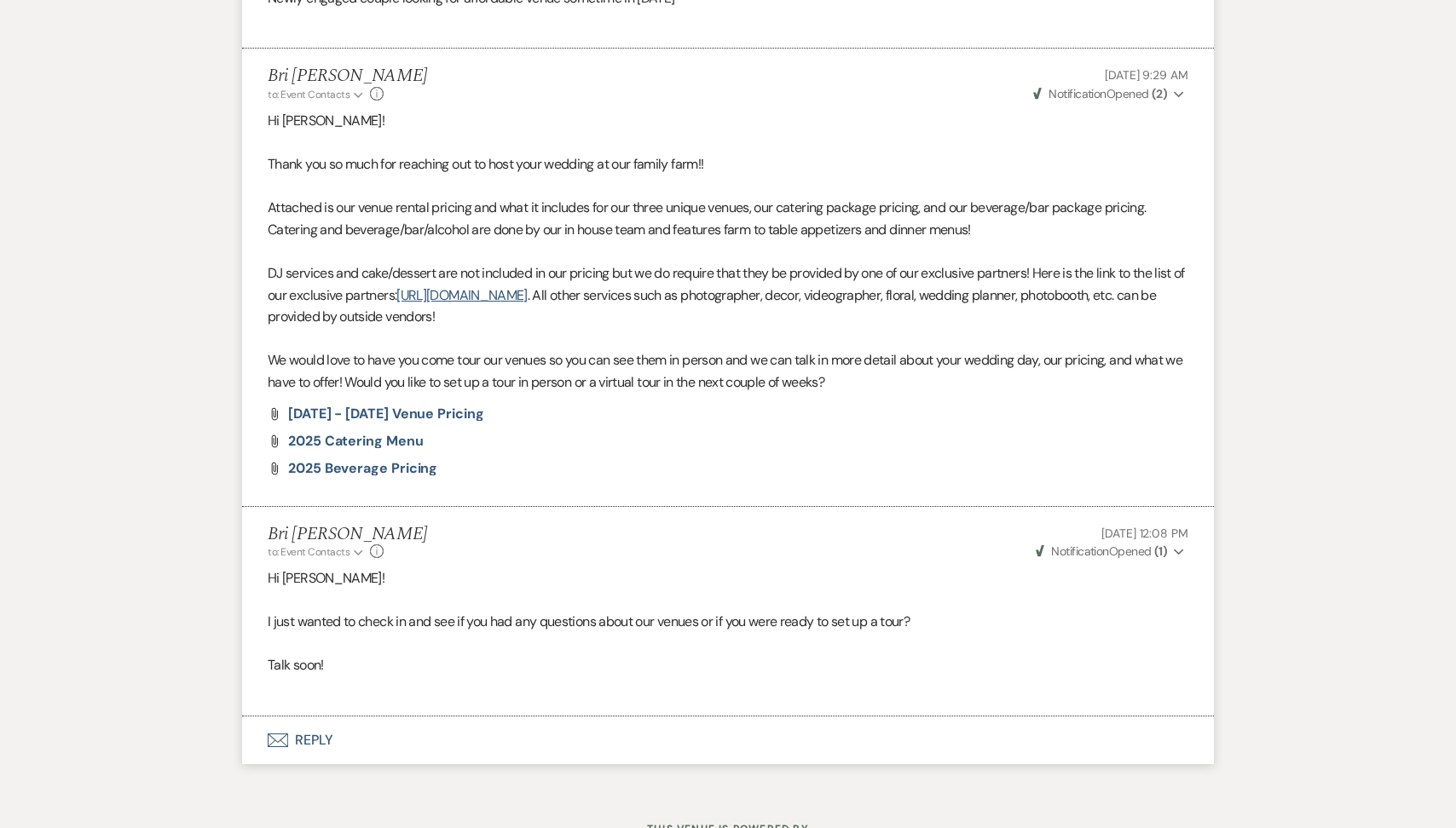 The height and width of the screenshot is (828, 1456). What do you see at coordinates (296, 664) in the screenshot?
I see `span: Talk soon!` at bounding box center [296, 664].